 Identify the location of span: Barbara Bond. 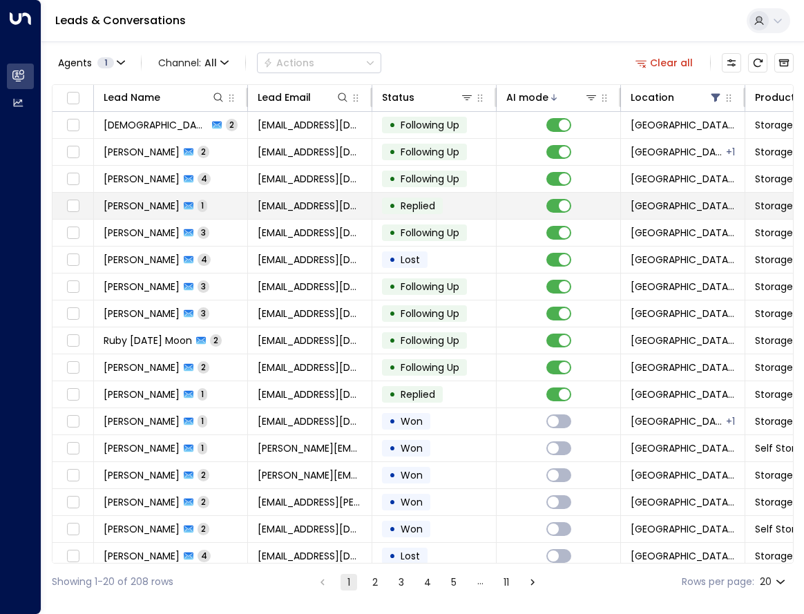
(142, 179).